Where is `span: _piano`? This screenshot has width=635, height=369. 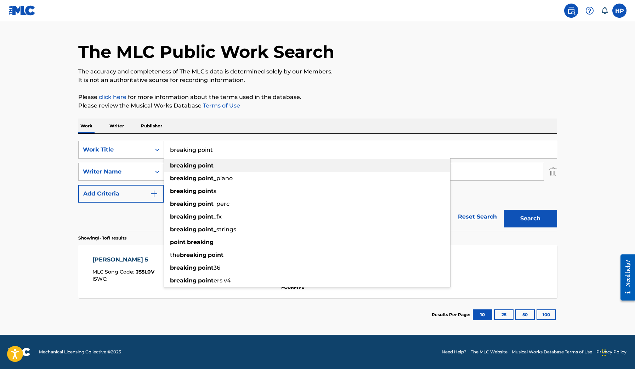 span: _piano is located at coordinates (223, 178).